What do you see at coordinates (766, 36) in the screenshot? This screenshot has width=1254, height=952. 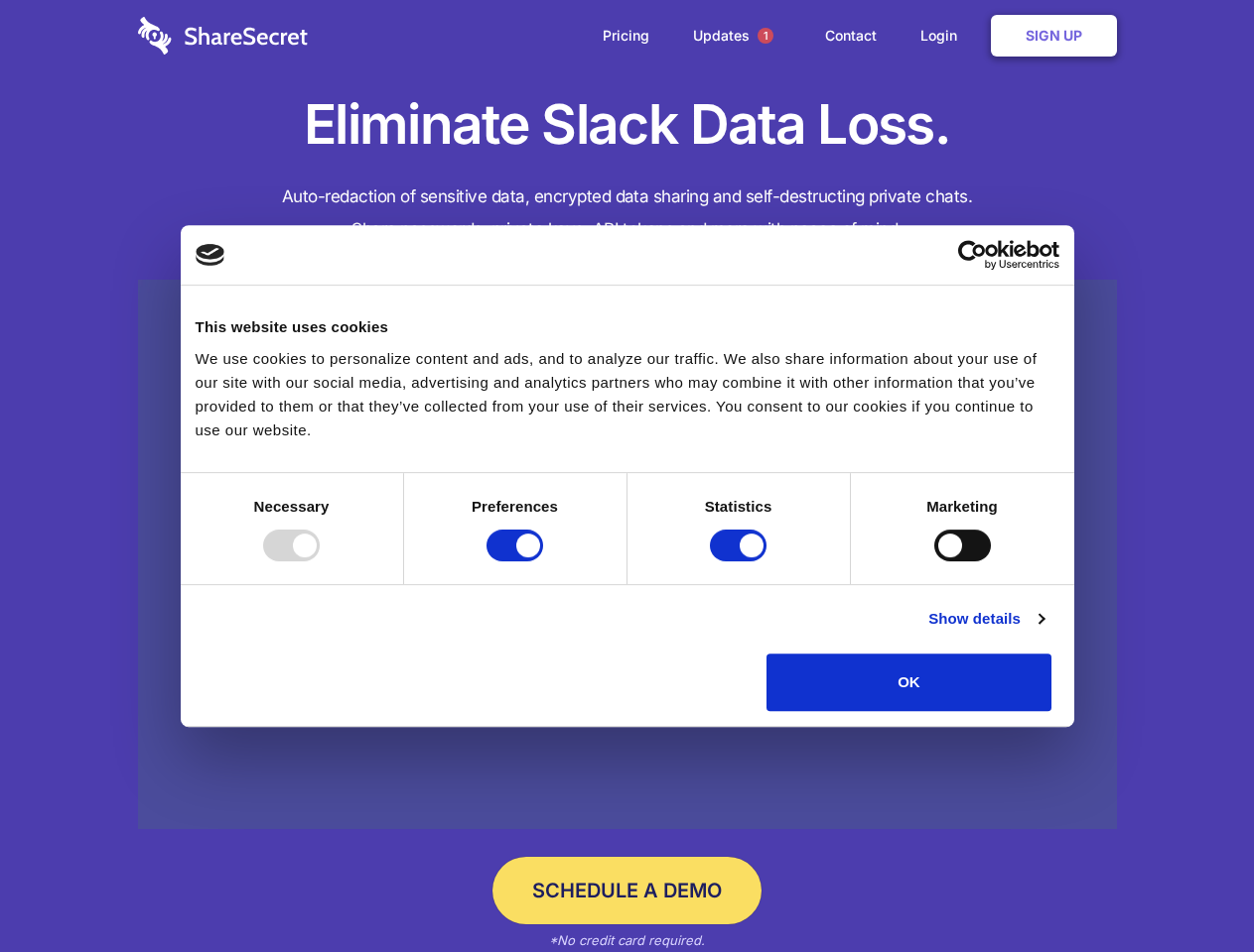 I see `span: 1` at bounding box center [766, 36].